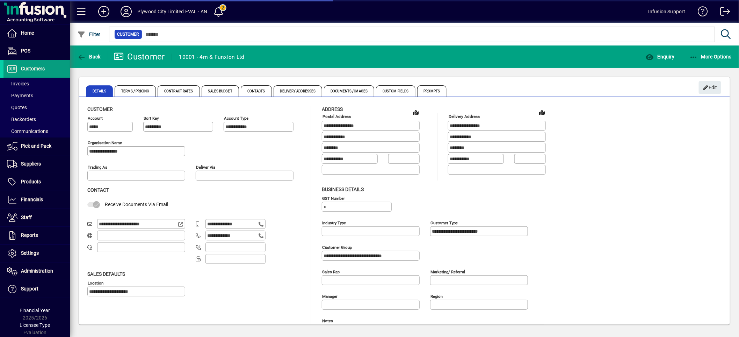  Describe the element at coordinates (17, 107) in the screenshot. I see `span: Quotes` at that location.